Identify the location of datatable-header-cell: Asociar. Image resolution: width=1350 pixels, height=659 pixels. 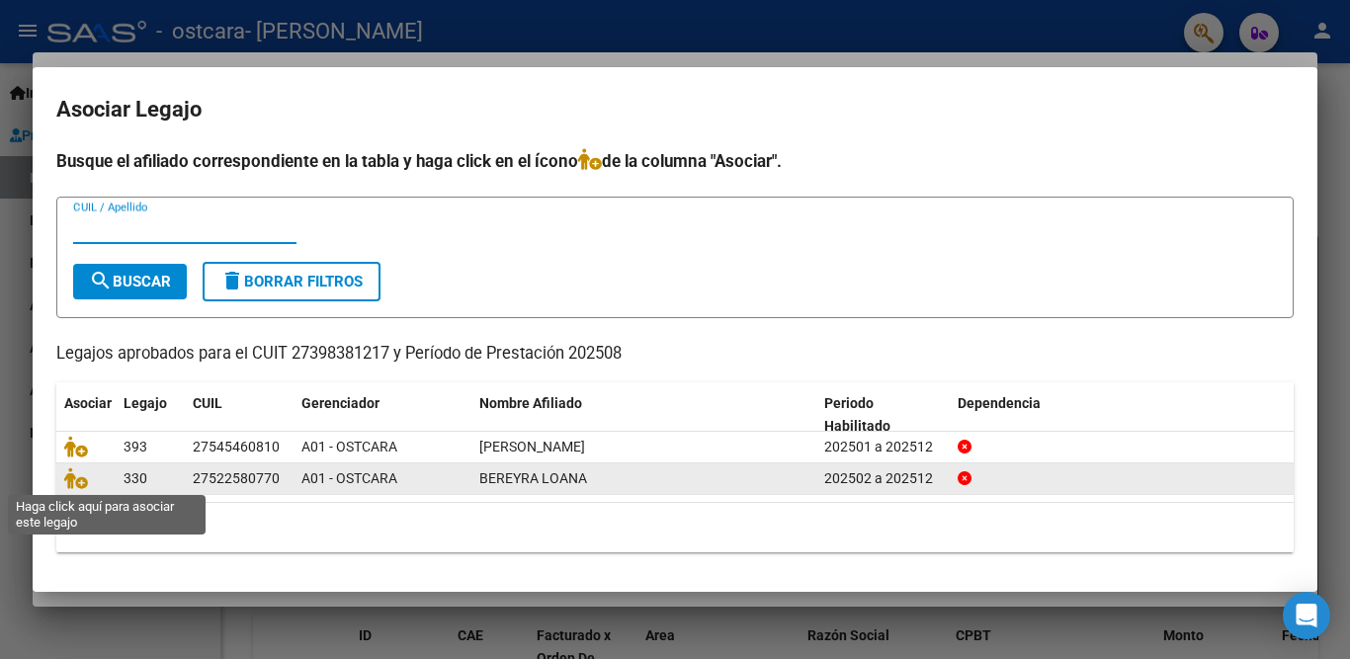
(86, 415).